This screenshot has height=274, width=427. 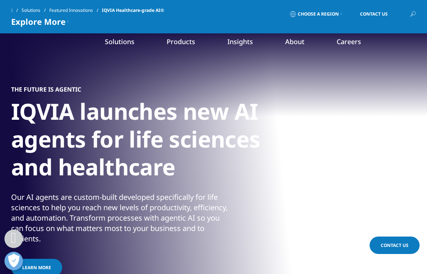 I want to click on a: About, so click(x=295, y=41).